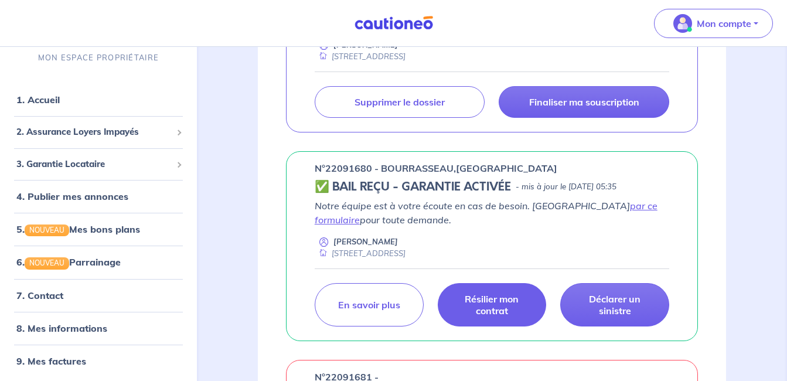  I want to click on a: En savoir plus, so click(369, 305).